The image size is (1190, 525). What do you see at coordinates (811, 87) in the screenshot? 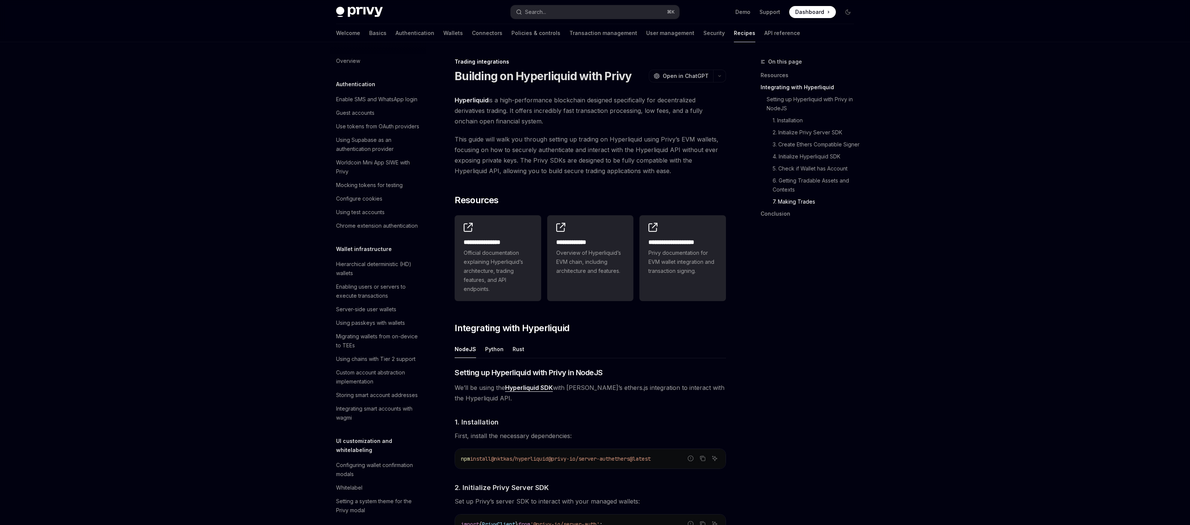
I see `a: Integrating with Hyperliquid` at bounding box center [811, 87].